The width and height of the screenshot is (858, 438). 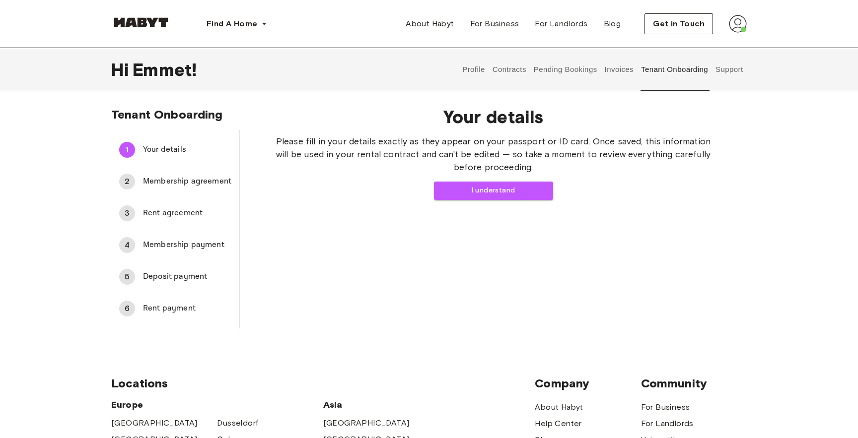 I want to click on span: Membership payment, so click(x=187, y=245).